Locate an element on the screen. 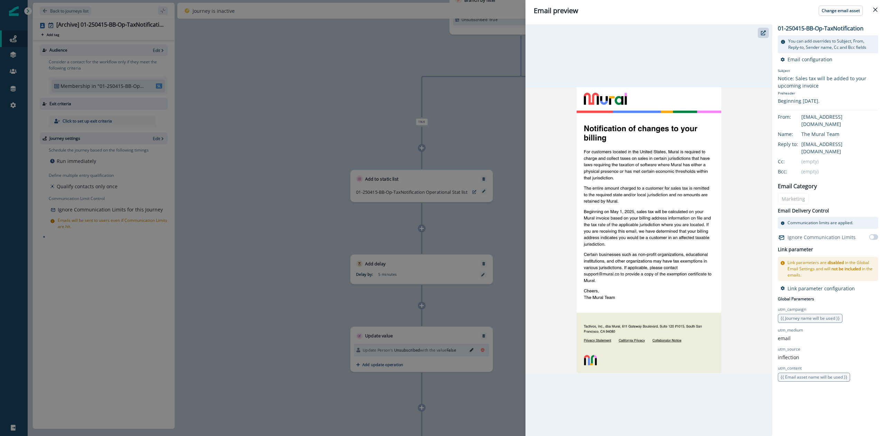 The image size is (885, 436). p: Email Delivery Control is located at coordinates (803, 210).